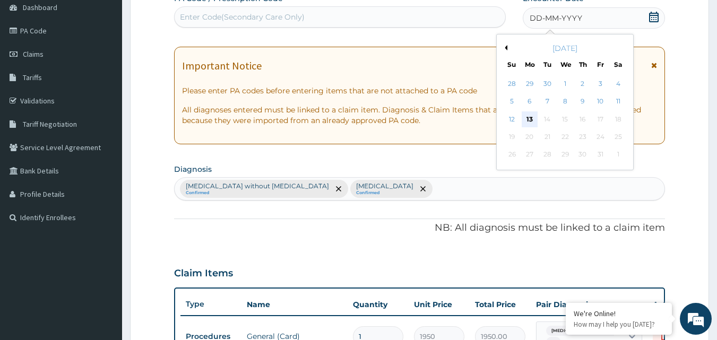  I want to click on div: Minimize live chat window, so click(187, 18).